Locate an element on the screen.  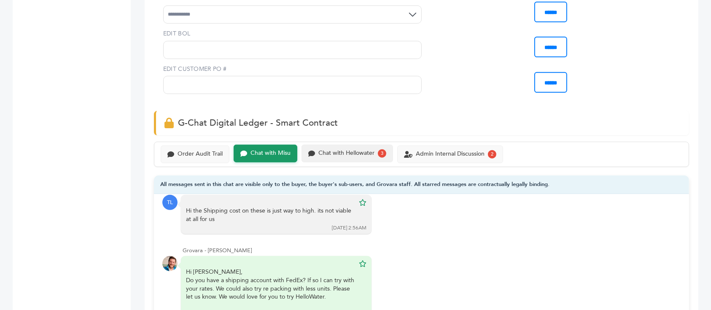
div: Hi the Shipping cost on these is just way to high. its not viable at all for us is located at coordinates (270, 215).